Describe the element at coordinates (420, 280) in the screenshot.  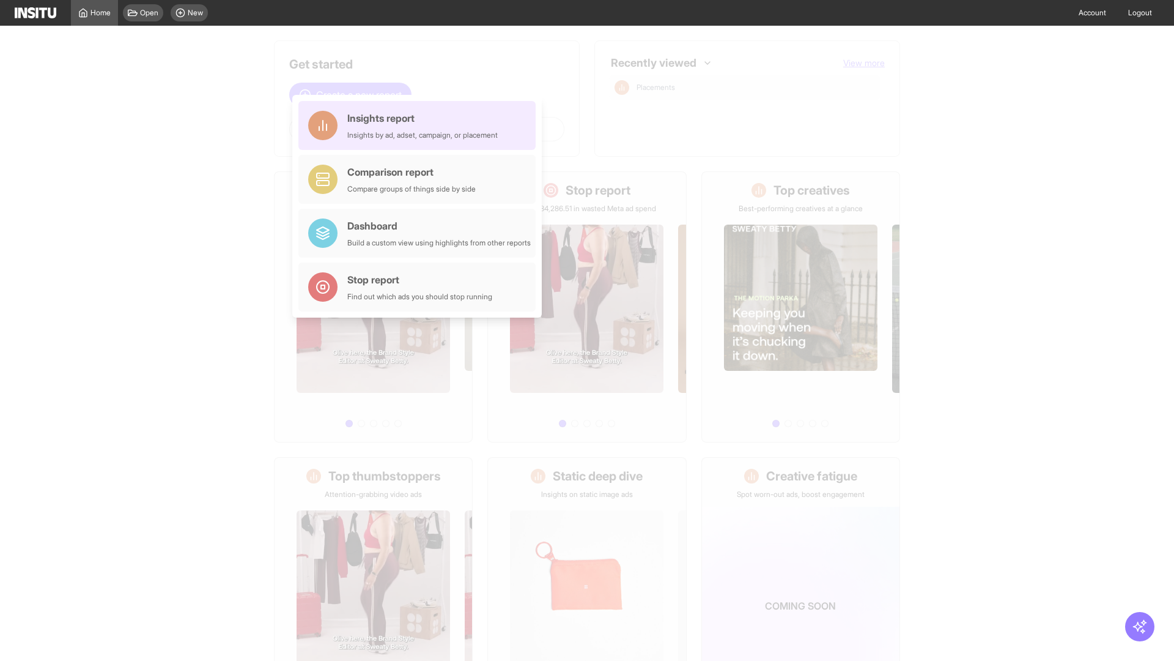
I see `div: Stop report` at that location.